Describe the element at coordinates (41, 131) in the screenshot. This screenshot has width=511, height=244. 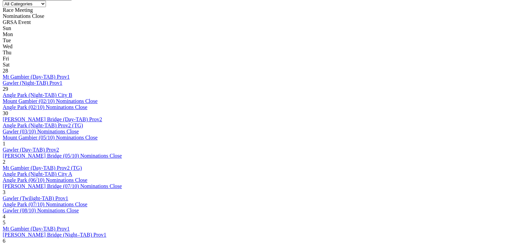
I see `a: Gawler (03/10) Nominations Close` at that location.